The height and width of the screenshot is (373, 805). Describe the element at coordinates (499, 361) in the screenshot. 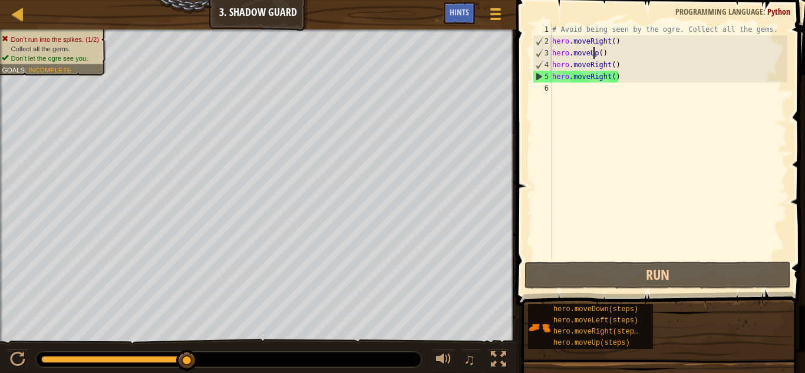

I see `button: Toggle fullscreen` at that location.